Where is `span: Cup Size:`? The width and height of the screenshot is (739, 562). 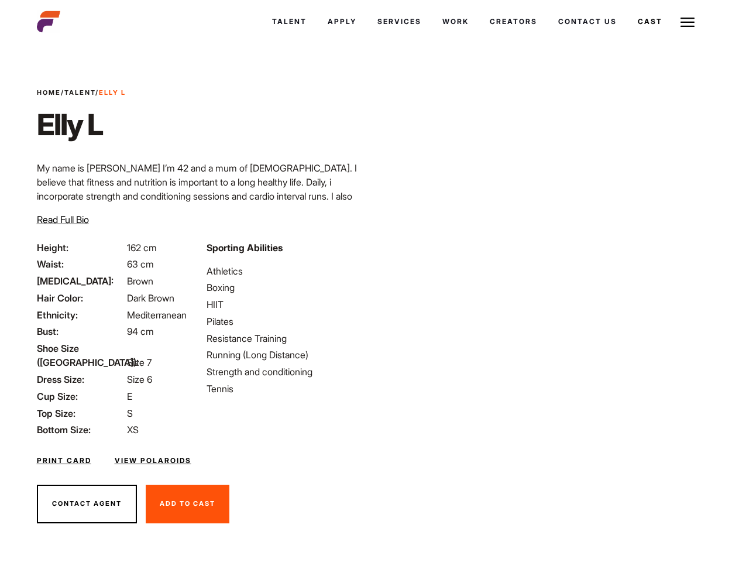 span: Cup Size: is located at coordinates (81, 396).